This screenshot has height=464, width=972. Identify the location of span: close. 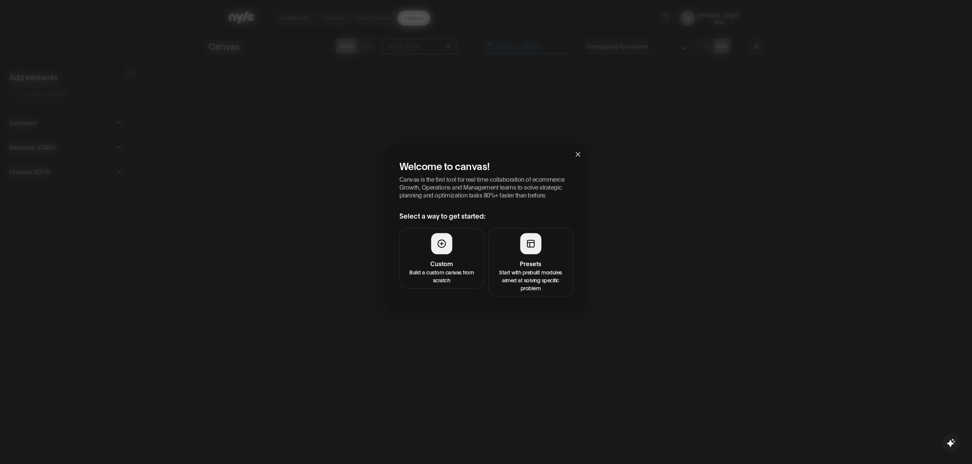
(578, 154).